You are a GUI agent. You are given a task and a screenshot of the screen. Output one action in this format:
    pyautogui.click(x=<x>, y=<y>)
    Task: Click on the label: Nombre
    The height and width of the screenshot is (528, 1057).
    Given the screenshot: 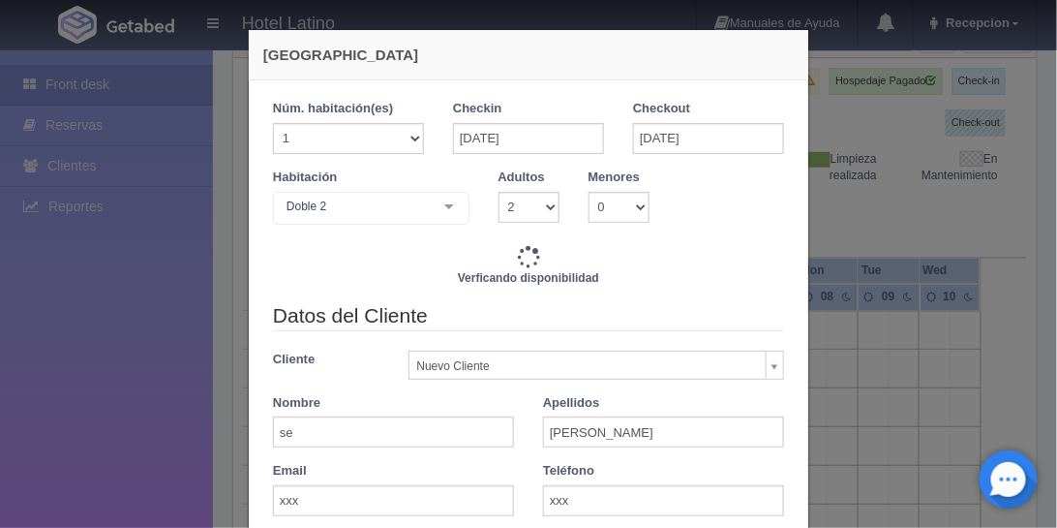 What is the action you would take?
    pyautogui.click(x=296, y=403)
    